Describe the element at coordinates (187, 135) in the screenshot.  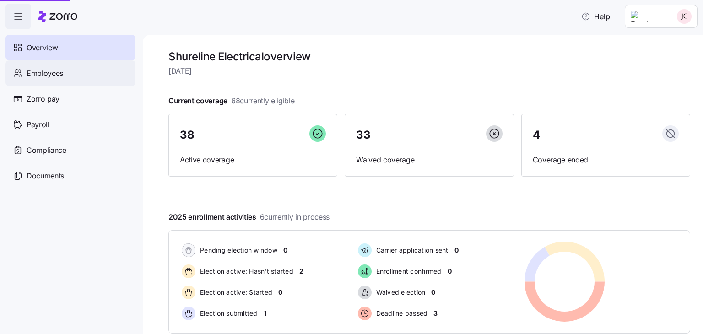
I see `span: 38` at that location.